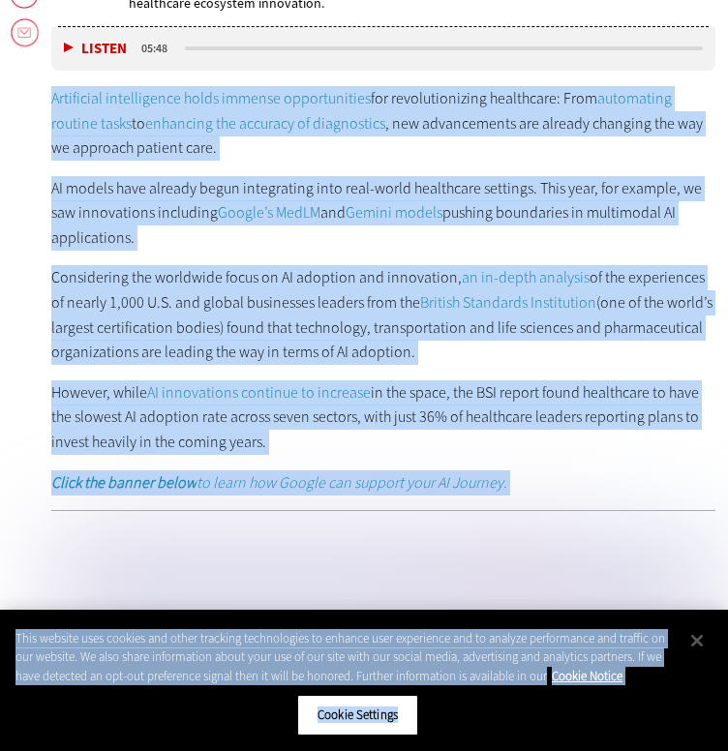 The image size is (728, 751). Describe the element at coordinates (269, 212) in the screenshot. I see `a: Google’s MedLM` at that location.